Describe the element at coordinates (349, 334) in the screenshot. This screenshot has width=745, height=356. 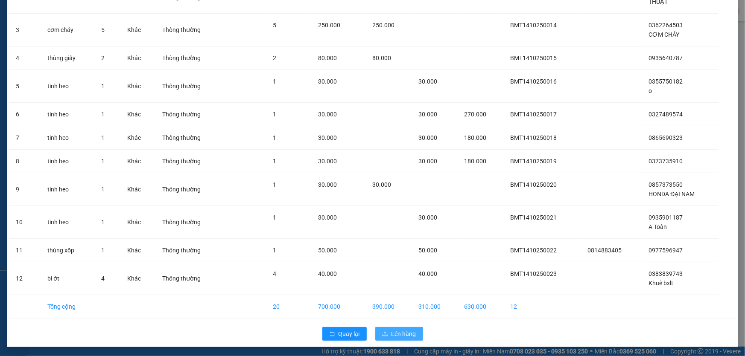
I see `span: Quay lại` at that location.